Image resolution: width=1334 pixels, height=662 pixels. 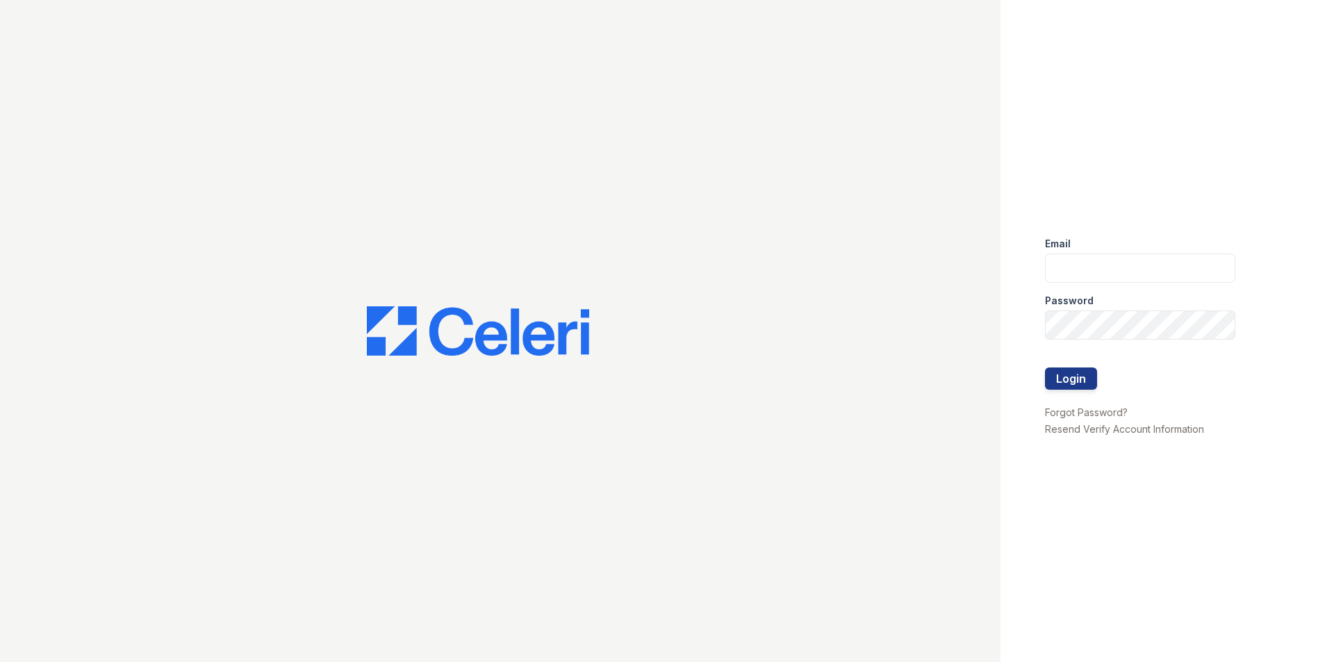 I want to click on a: Resend Verify Account Information, so click(x=1125, y=429).